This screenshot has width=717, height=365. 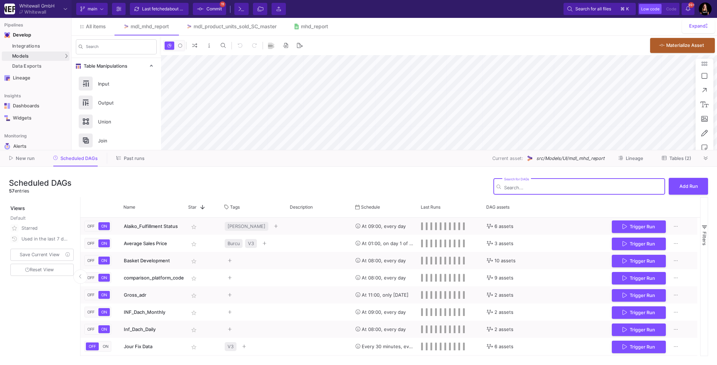 What do you see at coordinates (22, 158) in the screenshot?
I see `button: New run` at bounding box center [22, 158].